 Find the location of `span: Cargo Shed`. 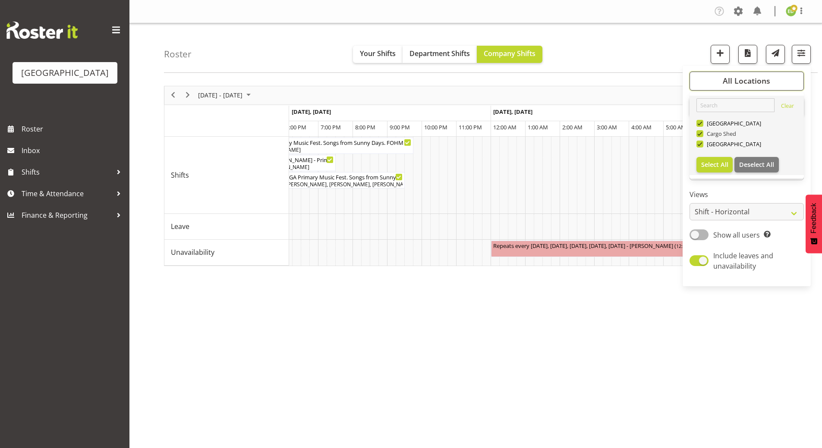

span: Cargo Shed is located at coordinates (720, 134).